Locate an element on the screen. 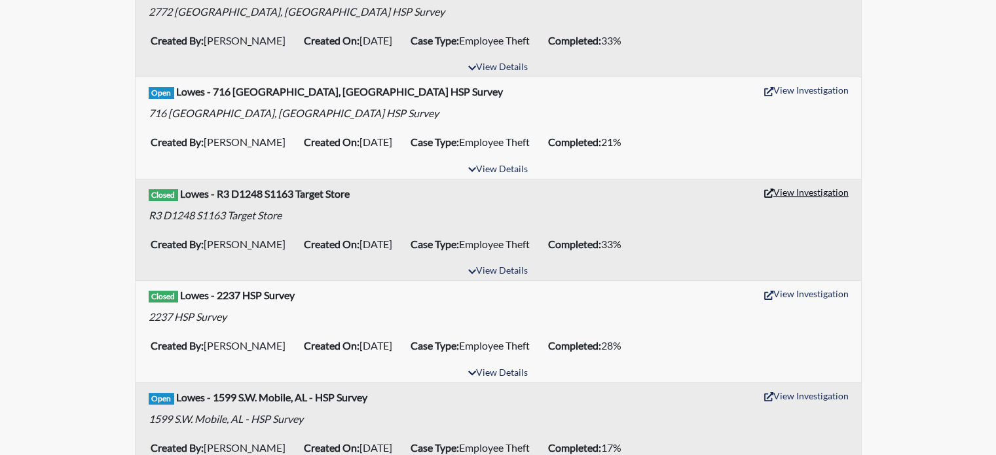 This screenshot has width=996, height=455. em: R3 D1248 S1163 Target Store is located at coordinates (215, 215).